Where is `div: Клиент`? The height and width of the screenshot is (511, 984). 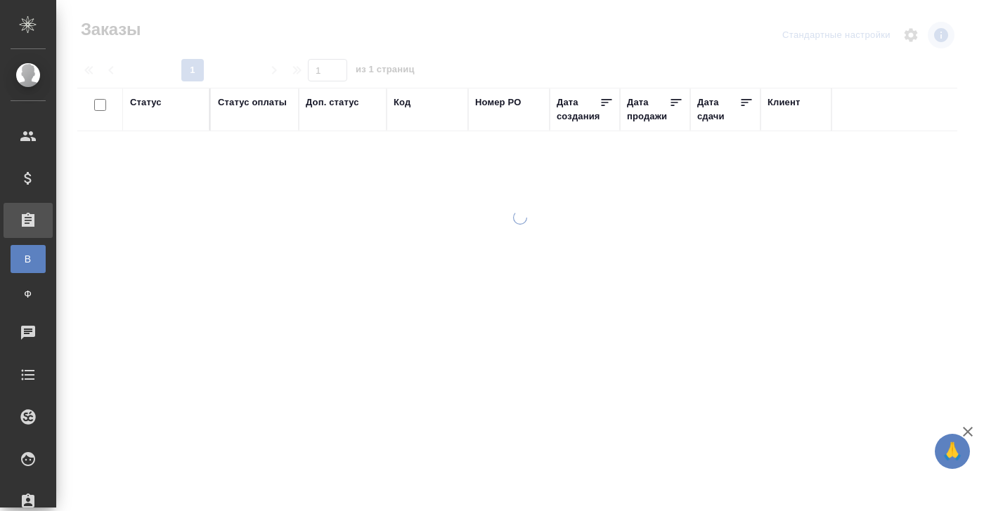 div: Клиент is located at coordinates (783, 103).